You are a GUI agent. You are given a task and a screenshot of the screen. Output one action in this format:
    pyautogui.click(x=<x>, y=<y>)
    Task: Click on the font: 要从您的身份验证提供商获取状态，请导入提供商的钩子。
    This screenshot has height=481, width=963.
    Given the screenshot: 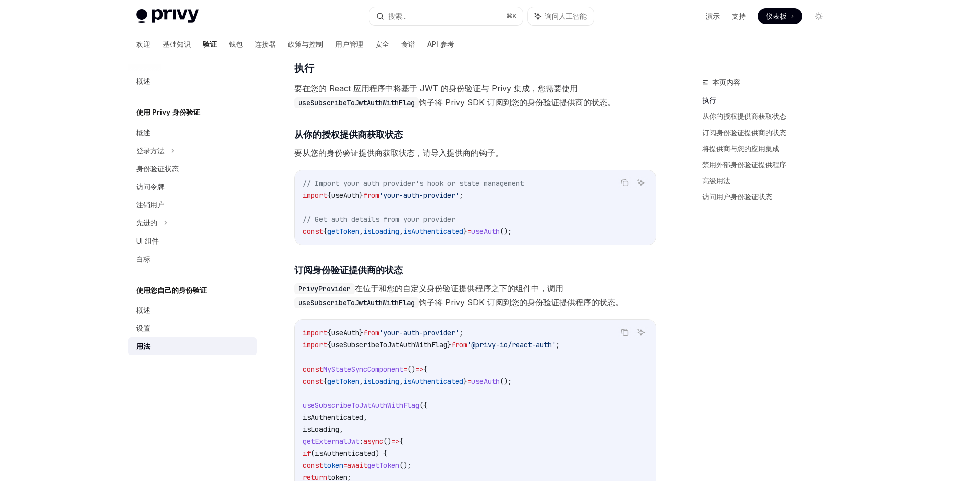 What is the action you would take?
    pyautogui.click(x=399, y=153)
    